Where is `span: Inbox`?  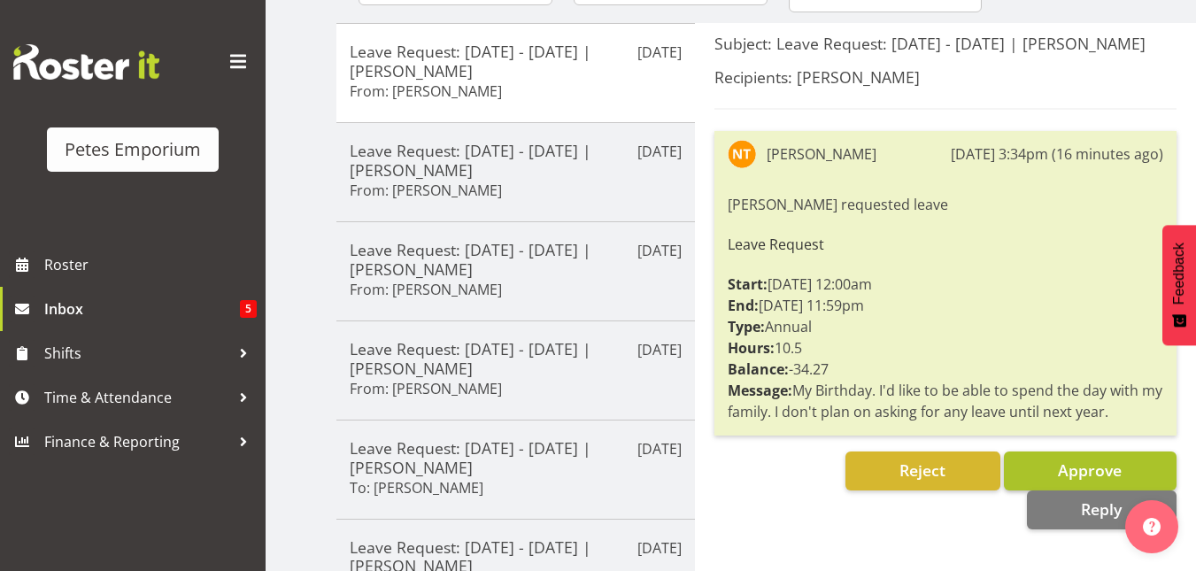 span: Inbox is located at coordinates (142, 309).